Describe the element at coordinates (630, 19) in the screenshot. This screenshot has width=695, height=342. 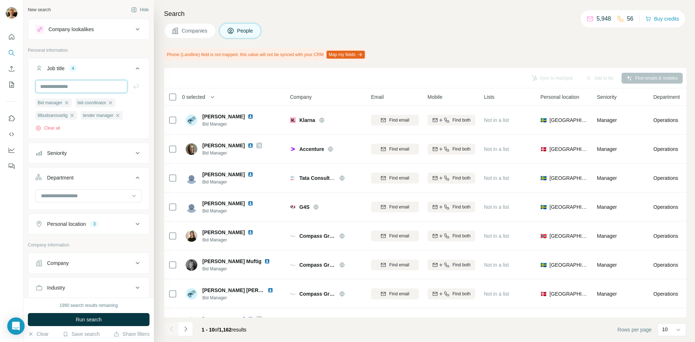
I see `p: 56` at that location.